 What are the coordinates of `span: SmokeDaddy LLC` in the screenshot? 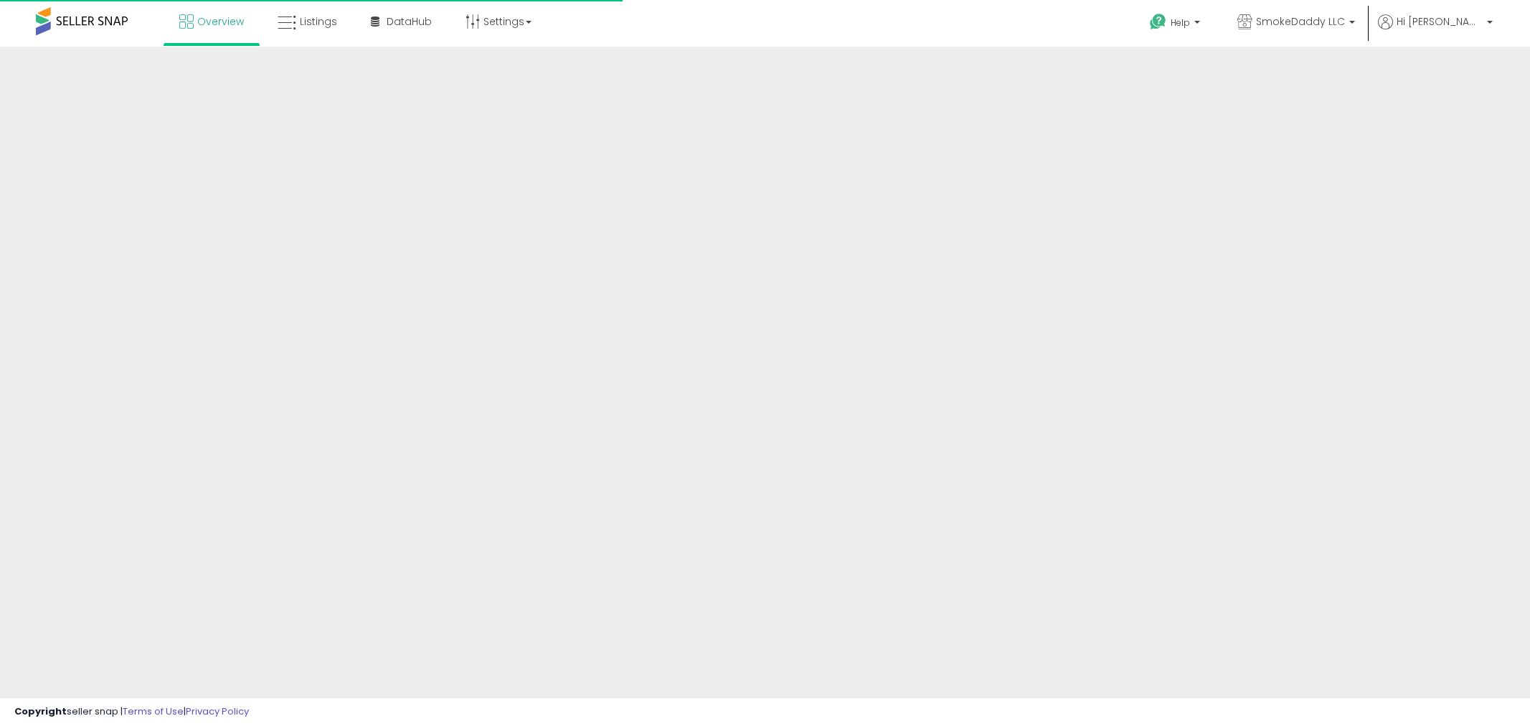 It's located at (1300, 22).